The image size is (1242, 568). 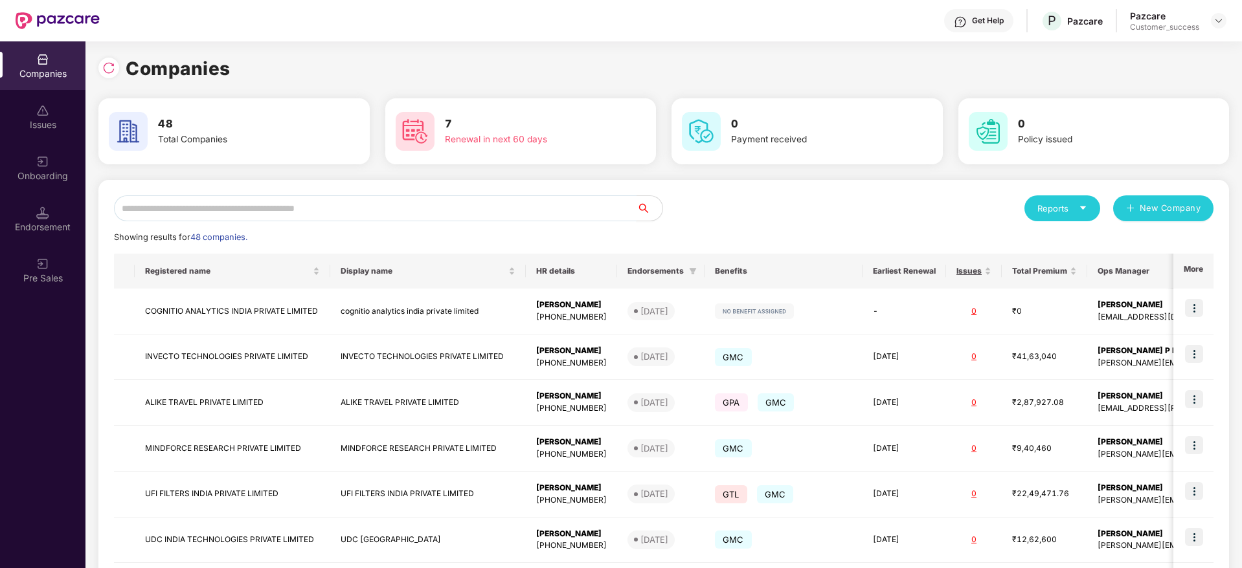 What do you see at coordinates (178, 69) in the screenshot?
I see `h1: Companies` at bounding box center [178, 69].